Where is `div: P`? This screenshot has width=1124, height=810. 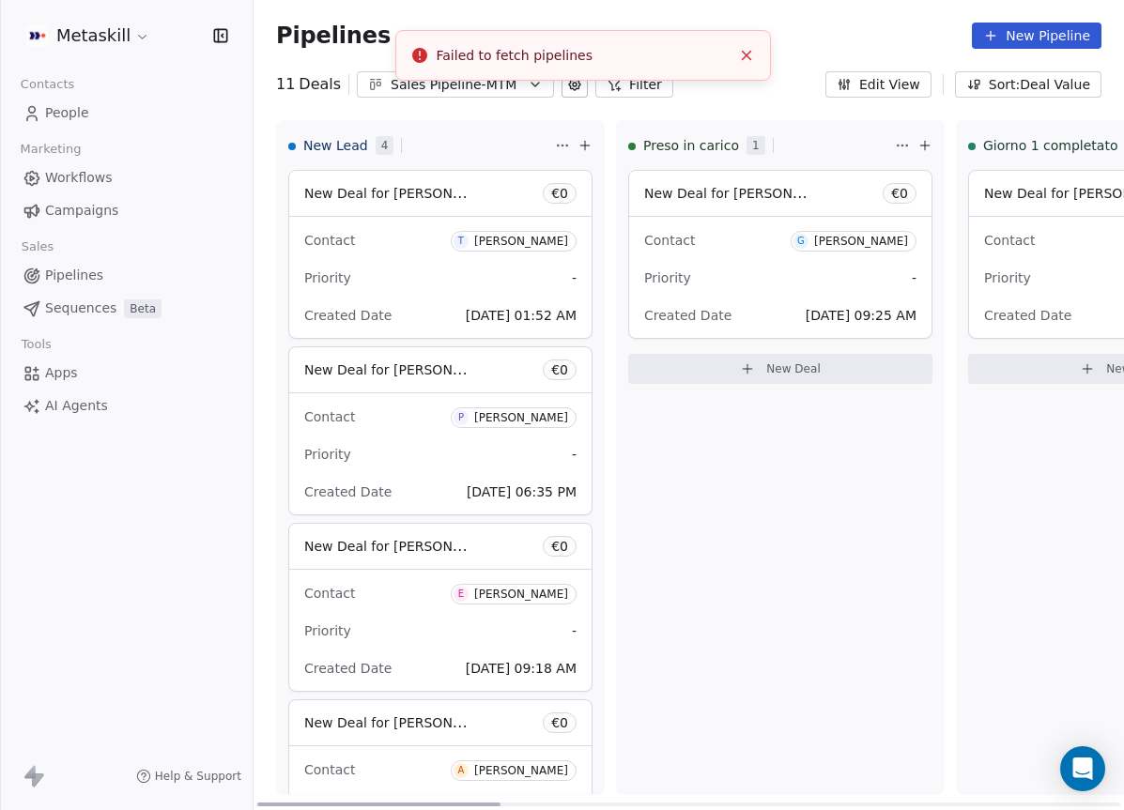 div: P is located at coordinates (461, 418).